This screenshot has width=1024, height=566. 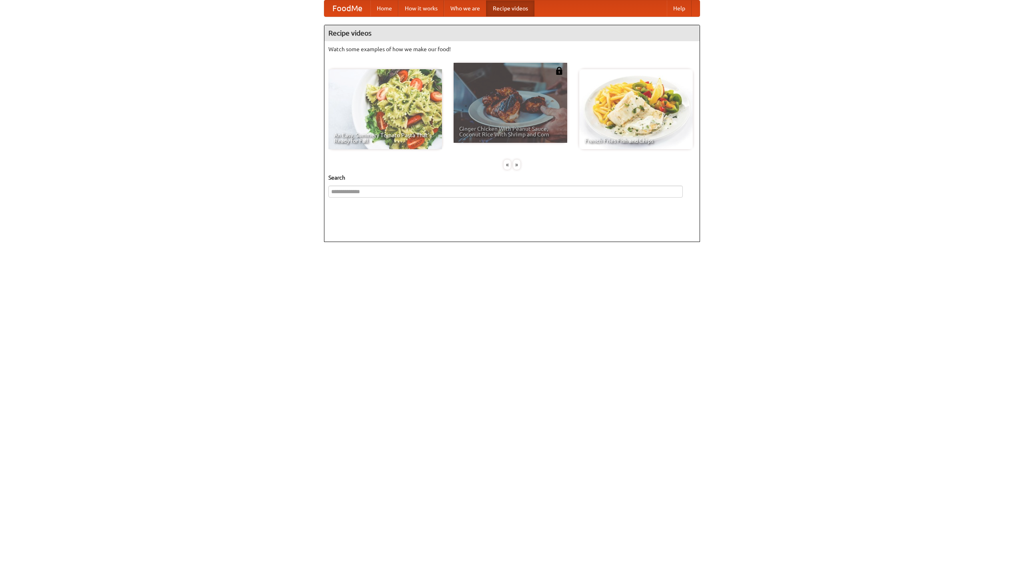 What do you see at coordinates (385, 109) in the screenshot?
I see `a: An Easy, Summery Tomato Pasta That's Ready for Fall` at bounding box center [385, 109].